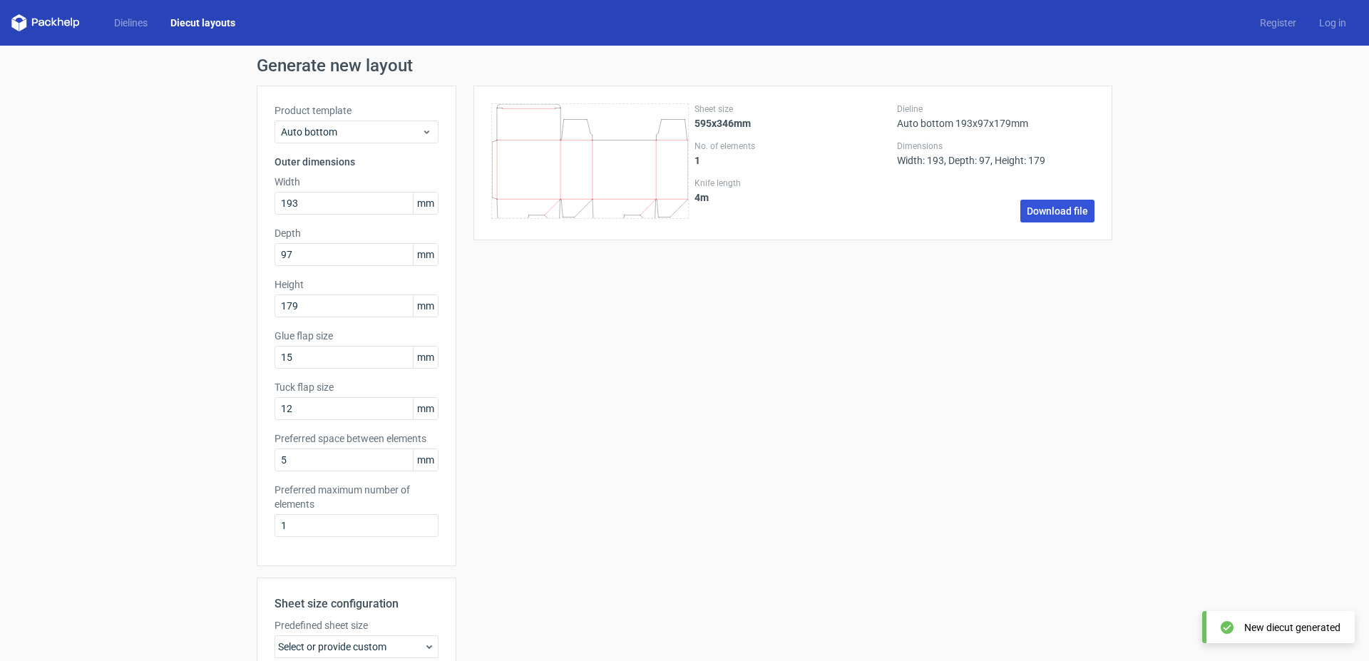 The height and width of the screenshot is (661, 1369). I want to click on label: Width, so click(356, 182).